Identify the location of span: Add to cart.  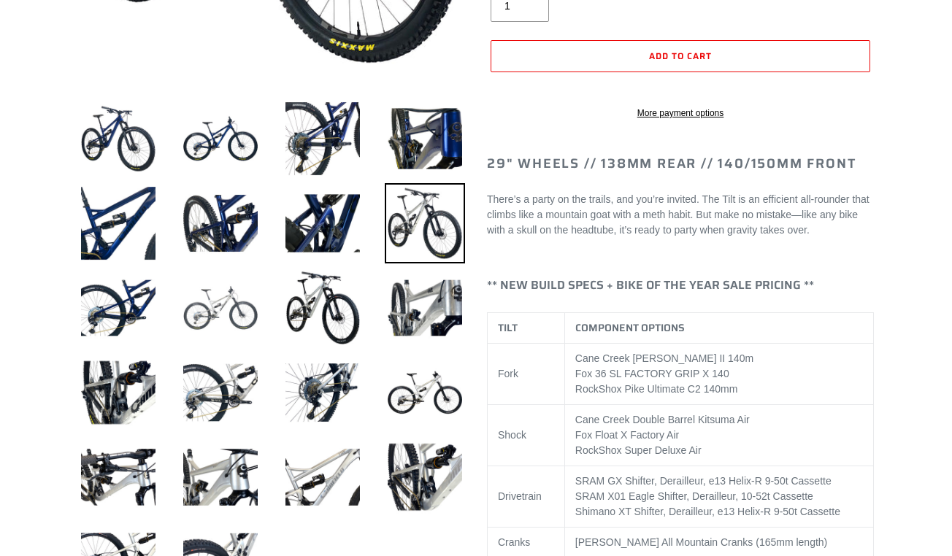
(681, 55).